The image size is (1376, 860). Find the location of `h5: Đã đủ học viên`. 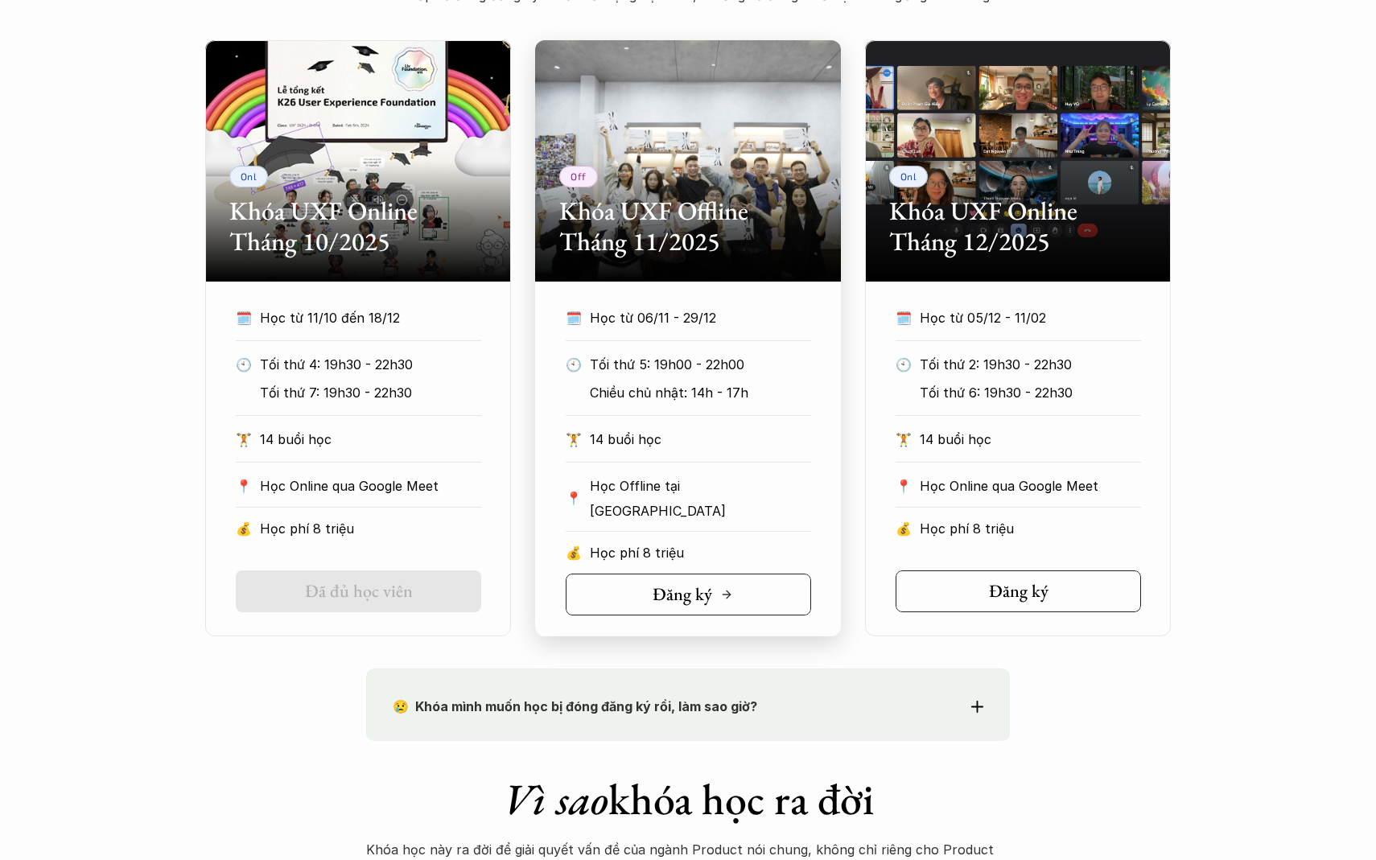

h5: Đã đủ học viên is located at coordinates (359, 592).